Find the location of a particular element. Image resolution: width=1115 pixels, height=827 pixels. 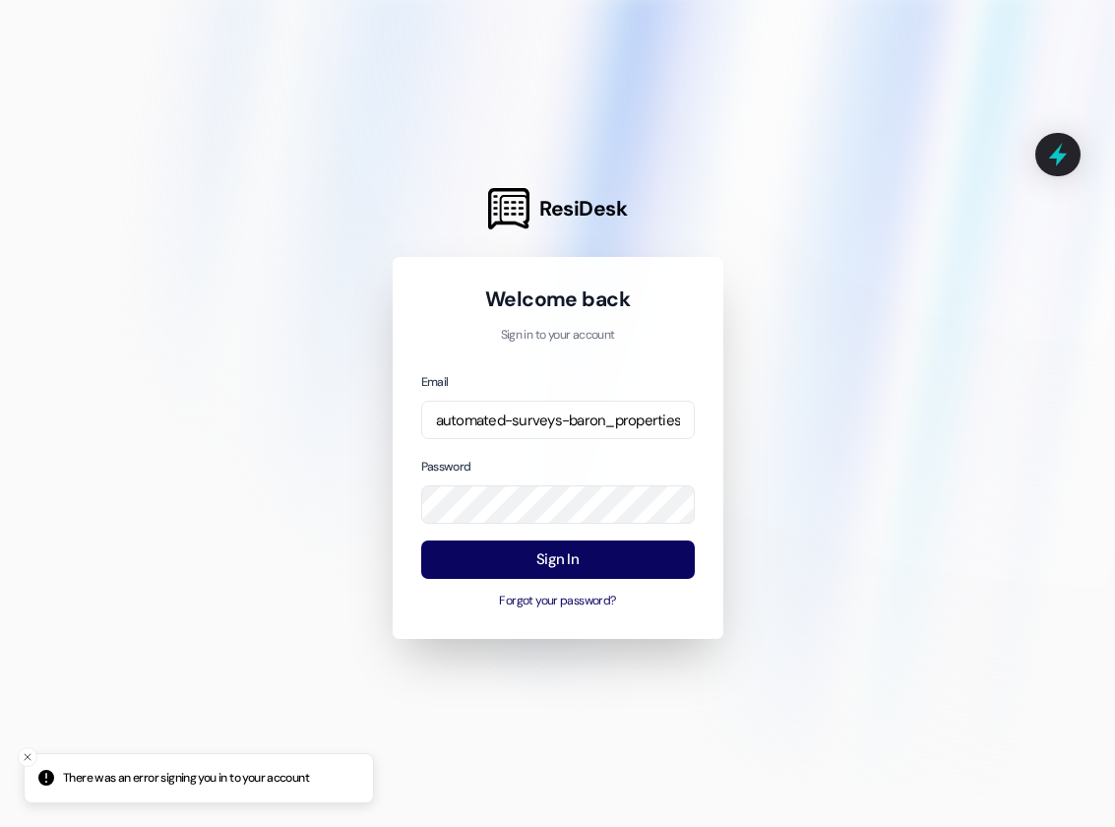

p: There was an error signing you in to your account is located at coordinates (186, 778).